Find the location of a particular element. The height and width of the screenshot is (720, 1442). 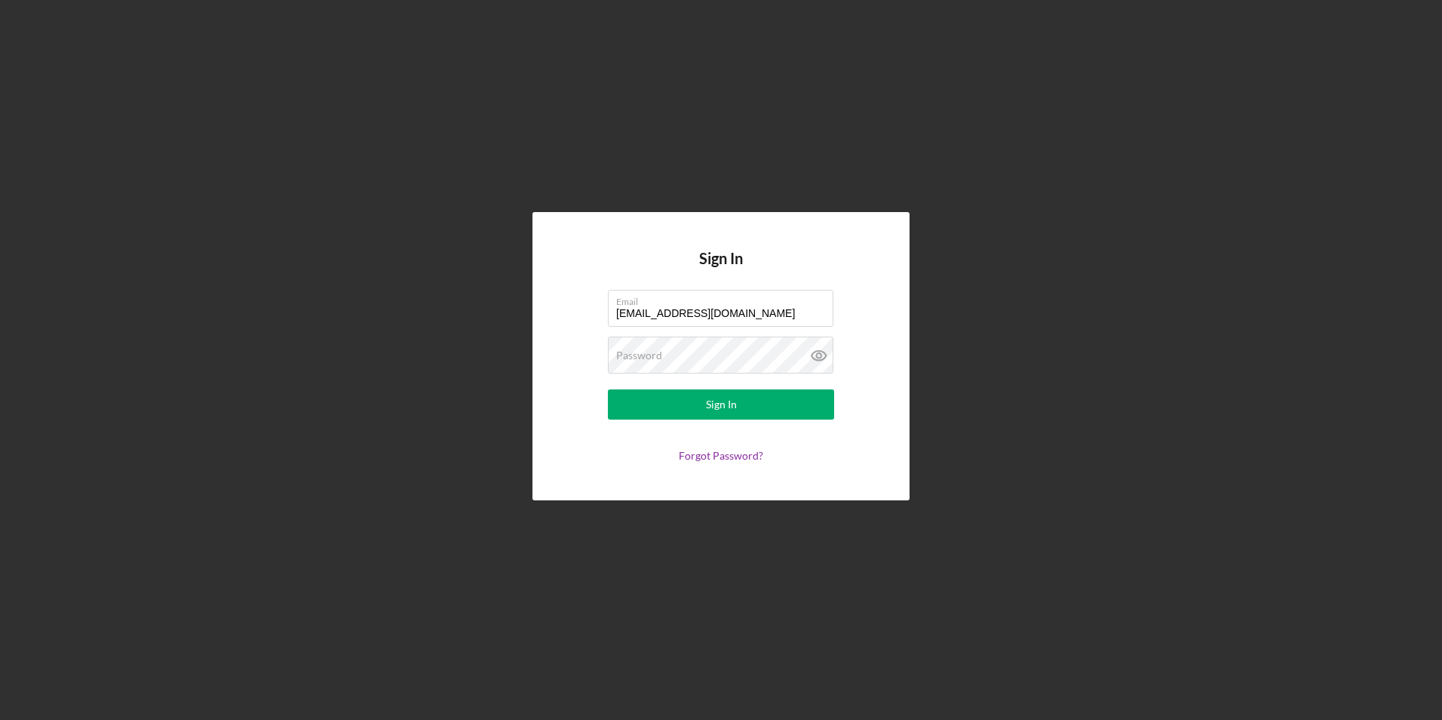

label: Password is located at coordinates (639, 355).